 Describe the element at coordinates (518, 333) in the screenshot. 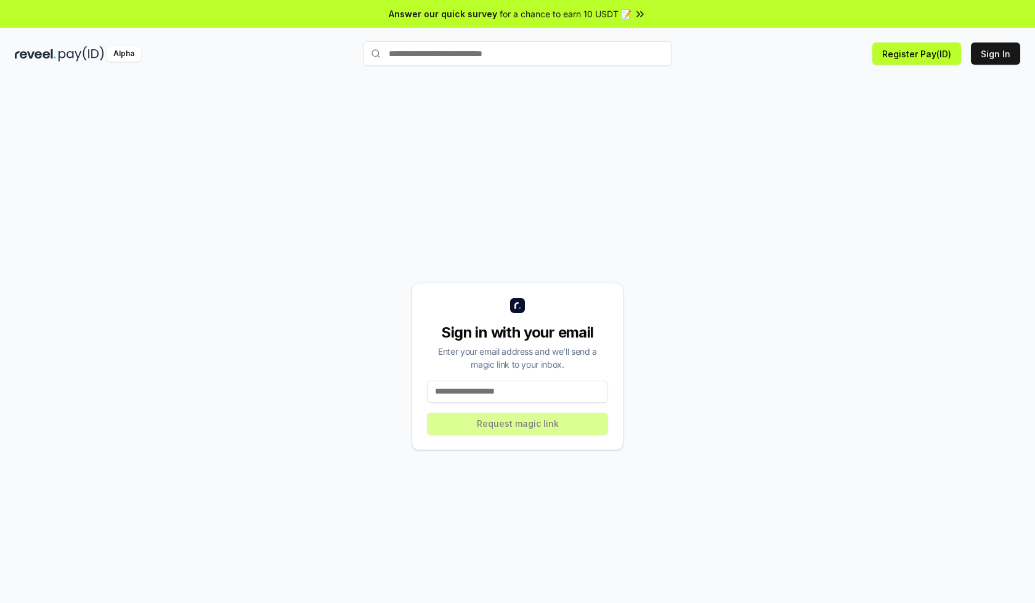

I see `div: Sign in with your email` at that location.